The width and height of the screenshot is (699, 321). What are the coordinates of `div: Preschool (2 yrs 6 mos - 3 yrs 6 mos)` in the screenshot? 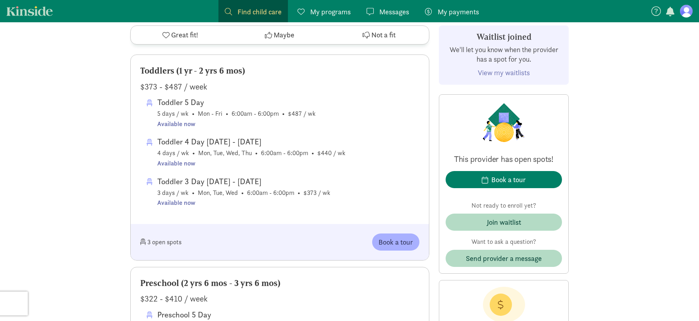 It's located at (280, 283).